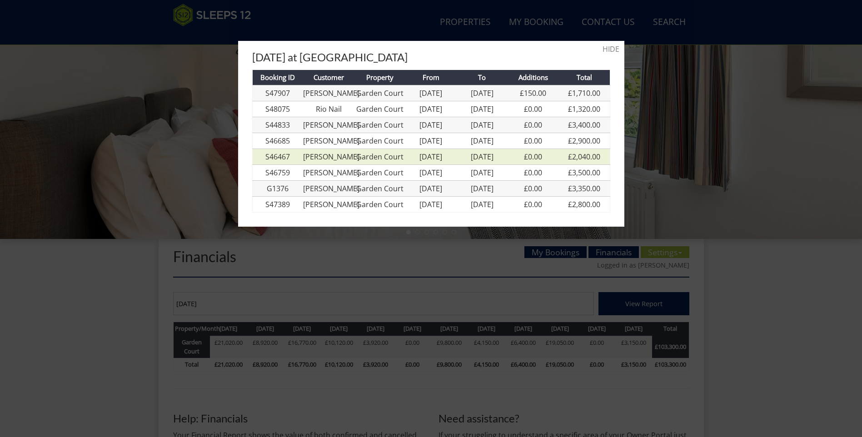  I want to click on th: Property, so click(380, 77).